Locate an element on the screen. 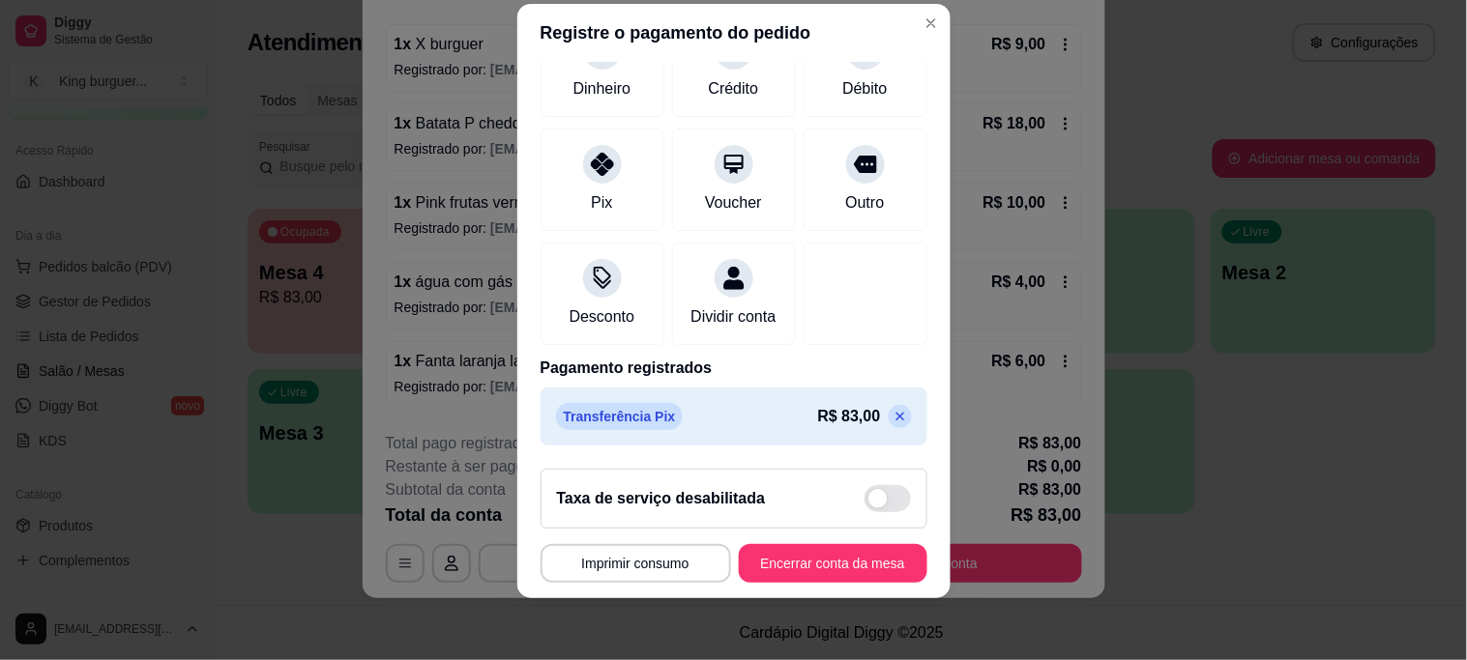  div: Voucher is located at coordinates (733, 203).